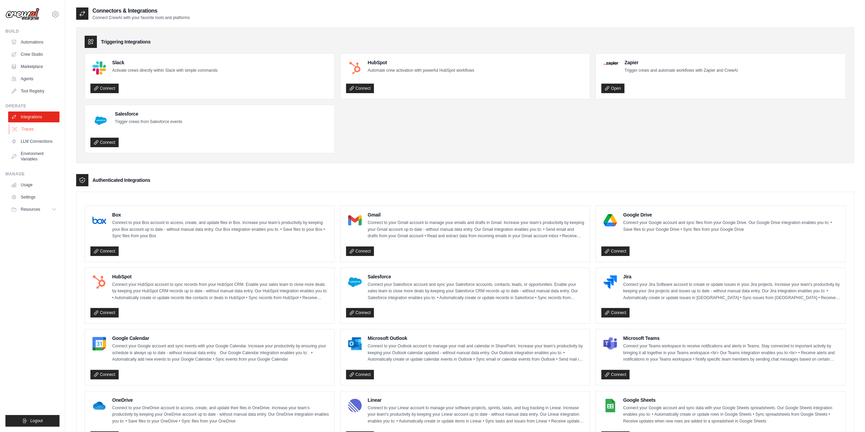 The image size is (865, 432). What do you see at coordinates (221, 415) in the screenshot?
I see `p: Connect to your OneDrive account to access, create, and update their files in OneDrive. Increase ...` at bounding box center [221, 415].